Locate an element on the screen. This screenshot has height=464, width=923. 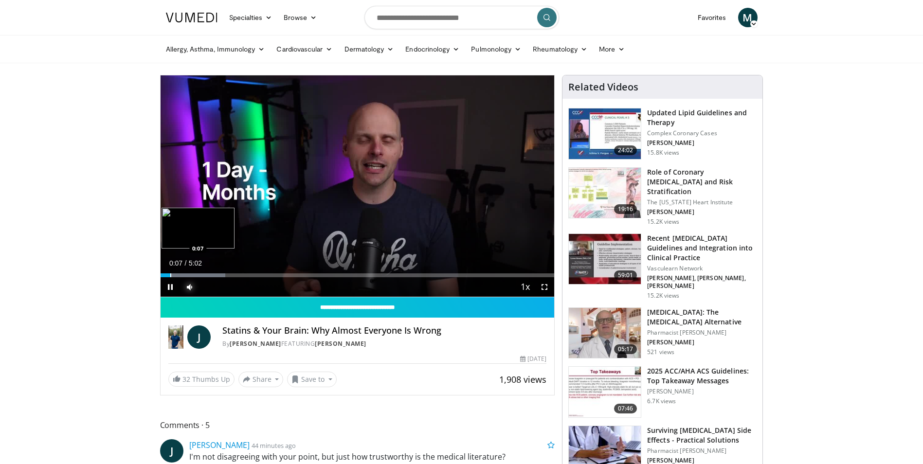
img: Dr. Jordan Rennicke is located at coordinates (176, 337).